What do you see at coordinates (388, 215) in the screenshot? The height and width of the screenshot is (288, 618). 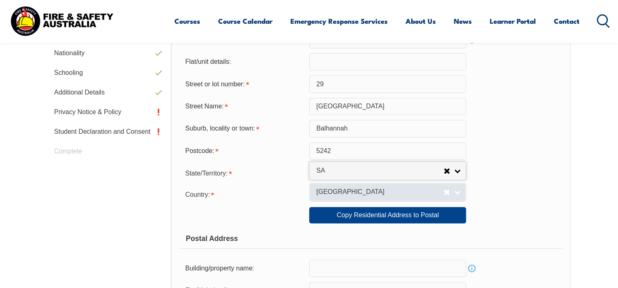 I see `a: Copy Residential Address to Postal` at bounding box center [388, 215].